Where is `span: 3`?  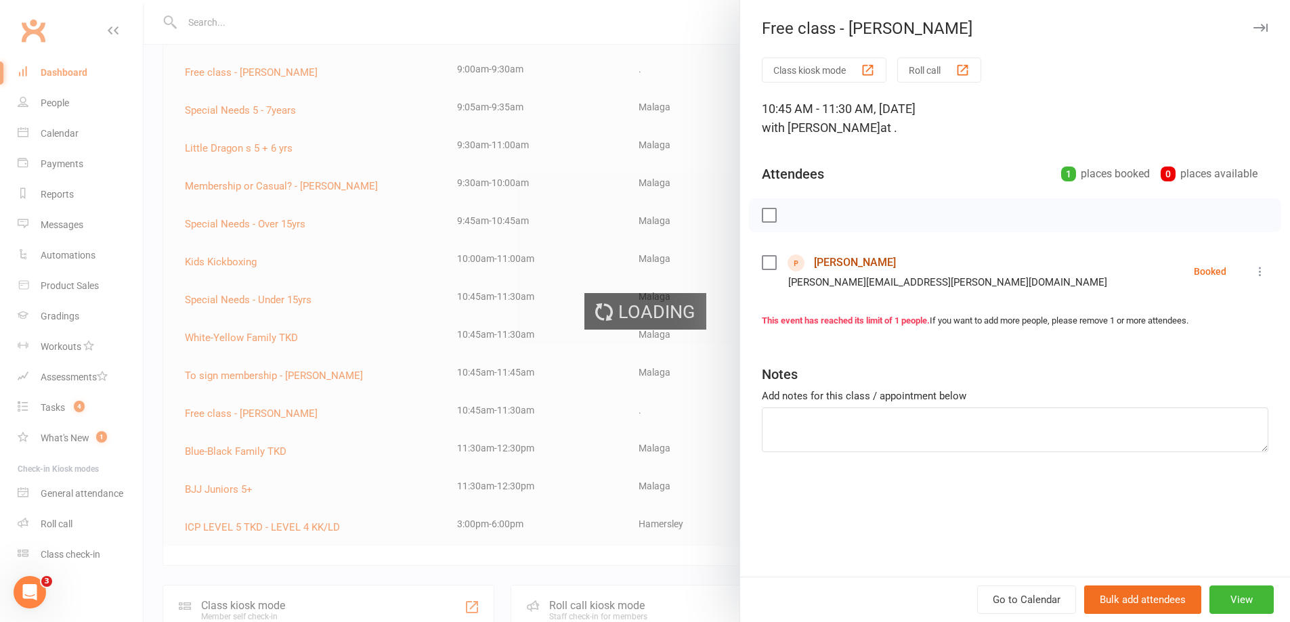
span: 3 is located at coordinates (47, 582).